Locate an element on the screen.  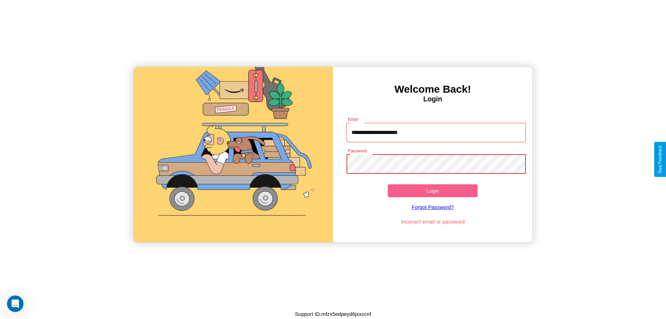
button: Login is located at coordinates (432, 190).